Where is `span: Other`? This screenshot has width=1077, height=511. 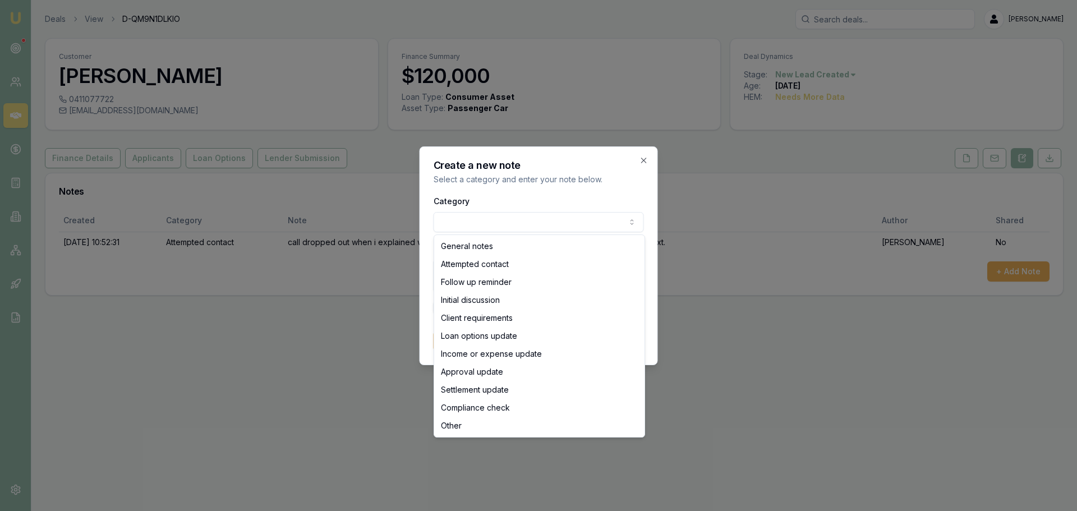 span: Other is located at coordinates (451, 426).